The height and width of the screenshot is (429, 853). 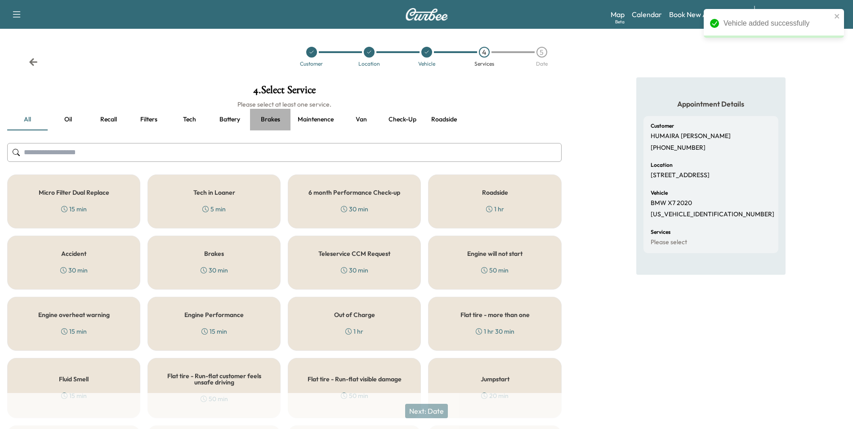 I want to click on div: Vehicle, so click(x=427, y=64).